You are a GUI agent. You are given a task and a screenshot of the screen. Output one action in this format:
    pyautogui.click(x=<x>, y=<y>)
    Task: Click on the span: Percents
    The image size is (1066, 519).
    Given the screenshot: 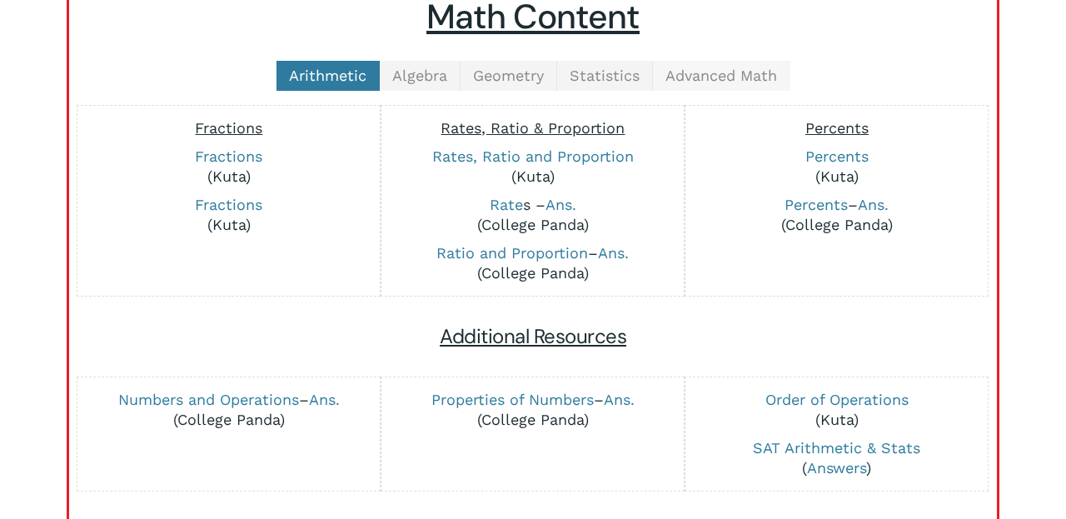 What is the action you would take?
    pyautogui.click(x=837, y=127)
    